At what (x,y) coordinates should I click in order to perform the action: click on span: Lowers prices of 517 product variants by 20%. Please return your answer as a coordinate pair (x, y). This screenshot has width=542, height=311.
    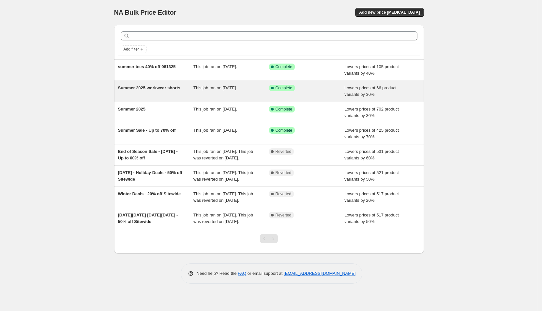
    Looking at the image, I should click on (372, 197).